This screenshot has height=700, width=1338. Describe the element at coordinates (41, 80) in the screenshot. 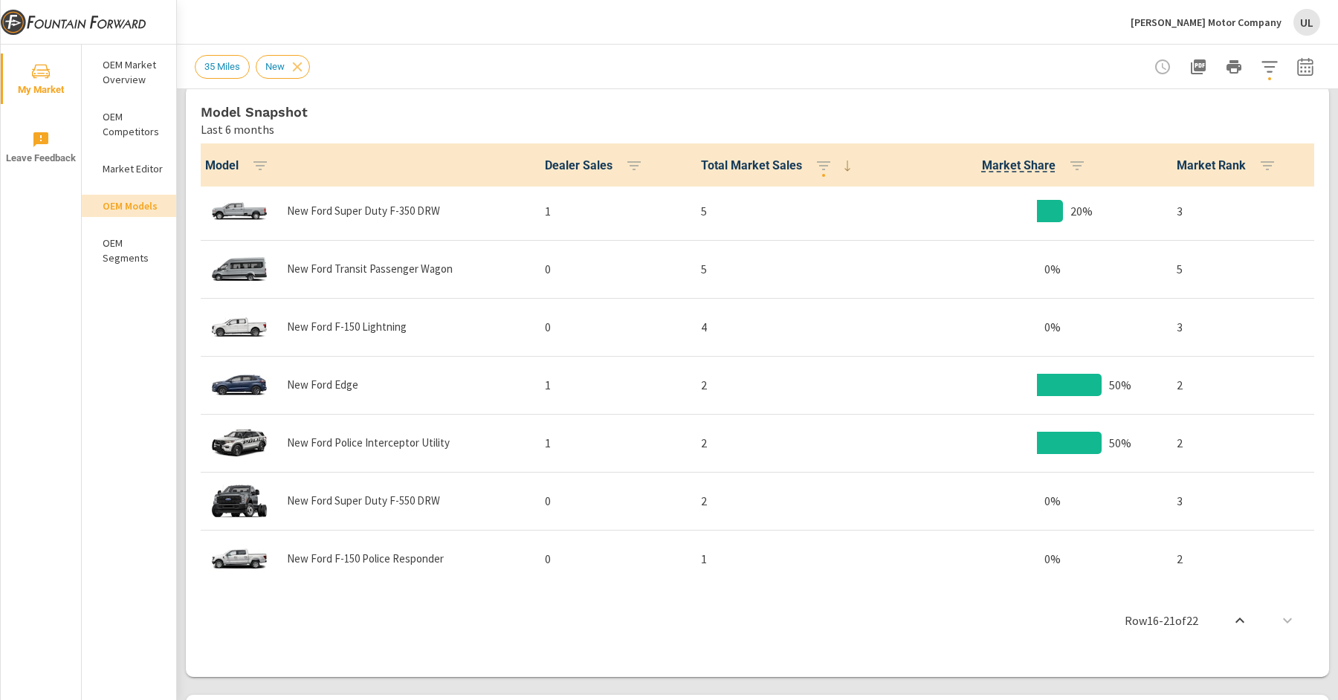

I see `span: My Market` at that location.